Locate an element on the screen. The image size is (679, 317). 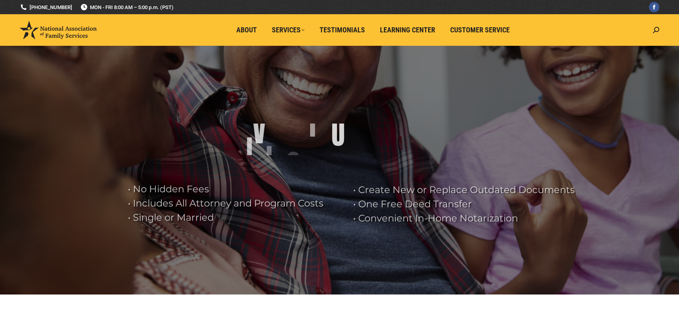
div: U is located at coordinates (338, 134).